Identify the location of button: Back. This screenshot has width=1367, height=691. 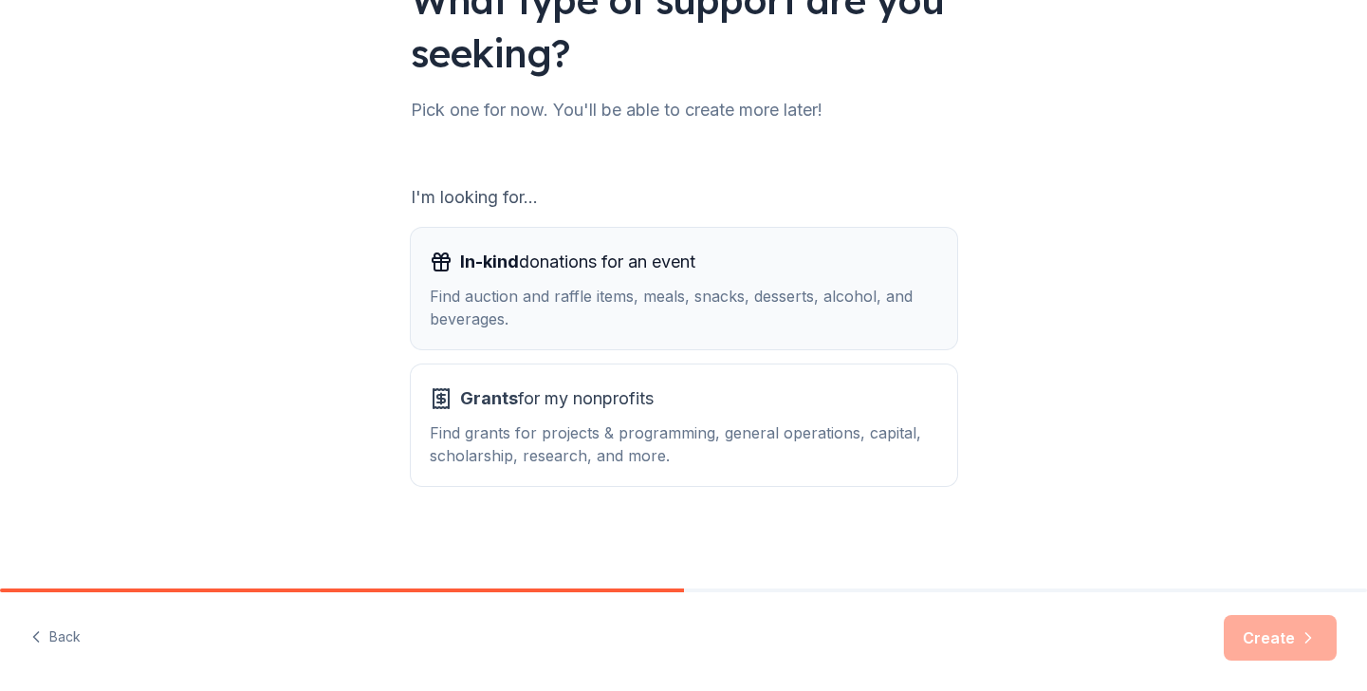
(55, 638).